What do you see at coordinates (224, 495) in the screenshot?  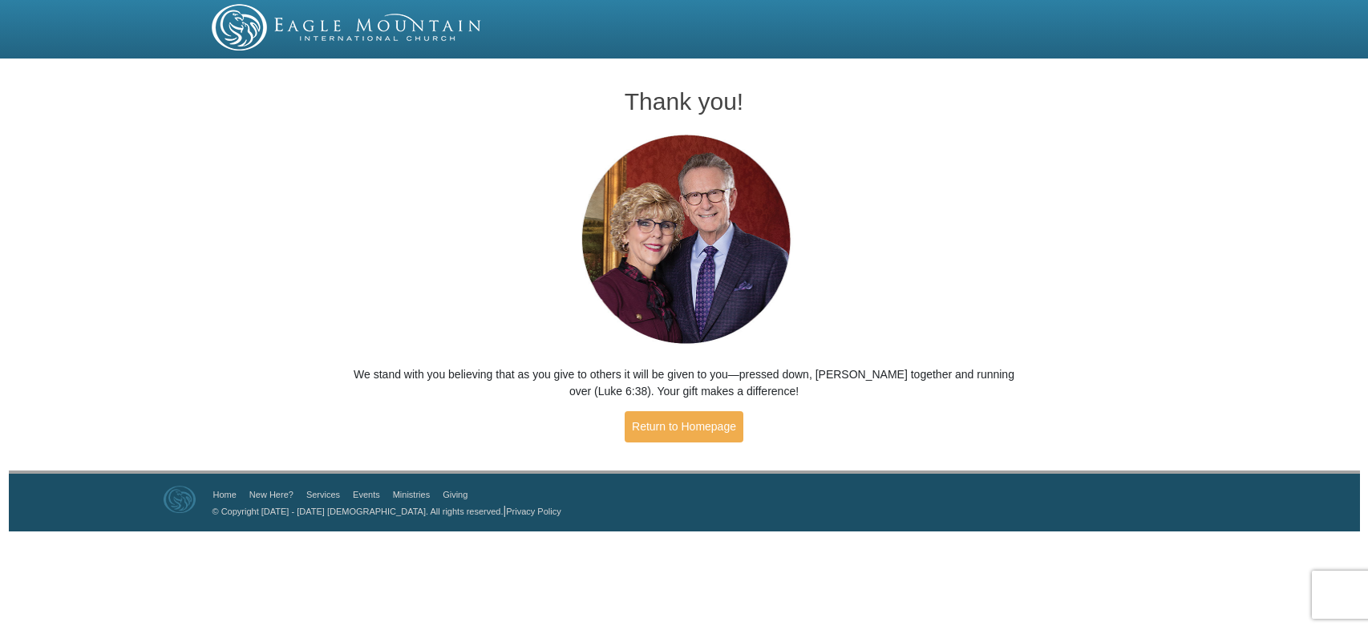 I see `a: Home` at bounding box center [224, 495].